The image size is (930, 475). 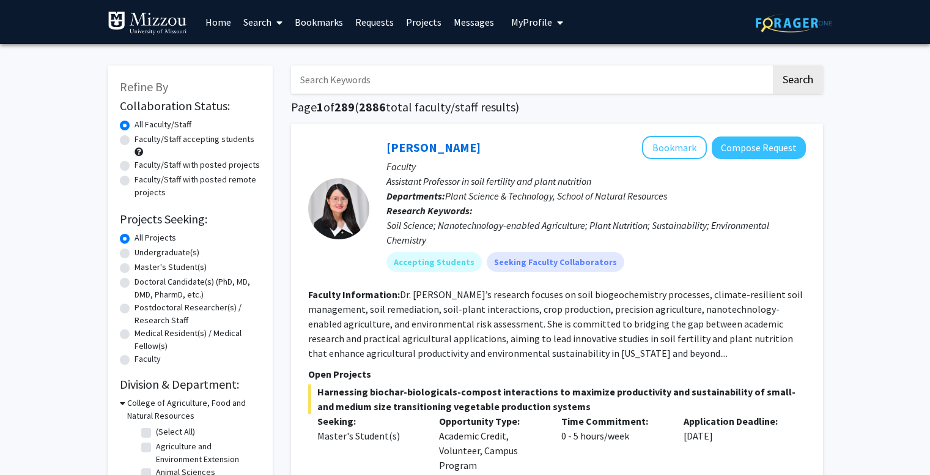 What do you see at coordinates (218, 22) in the screenshot?
I see `a: Home` at bounding box center [218, 22].